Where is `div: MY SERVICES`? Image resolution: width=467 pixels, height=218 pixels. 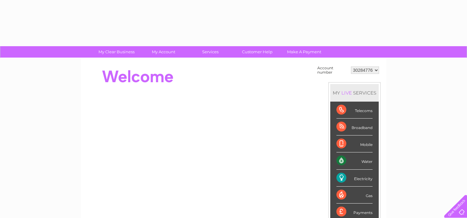
div: MY SERVICES is located at coordinates (354, 93).